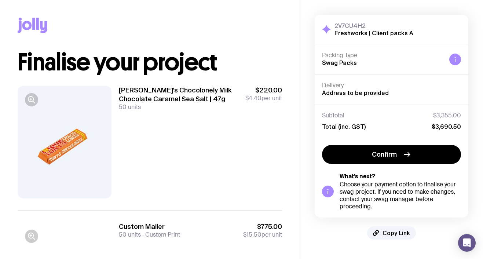  I want to click on h4: Delivery, so click(391, 85).